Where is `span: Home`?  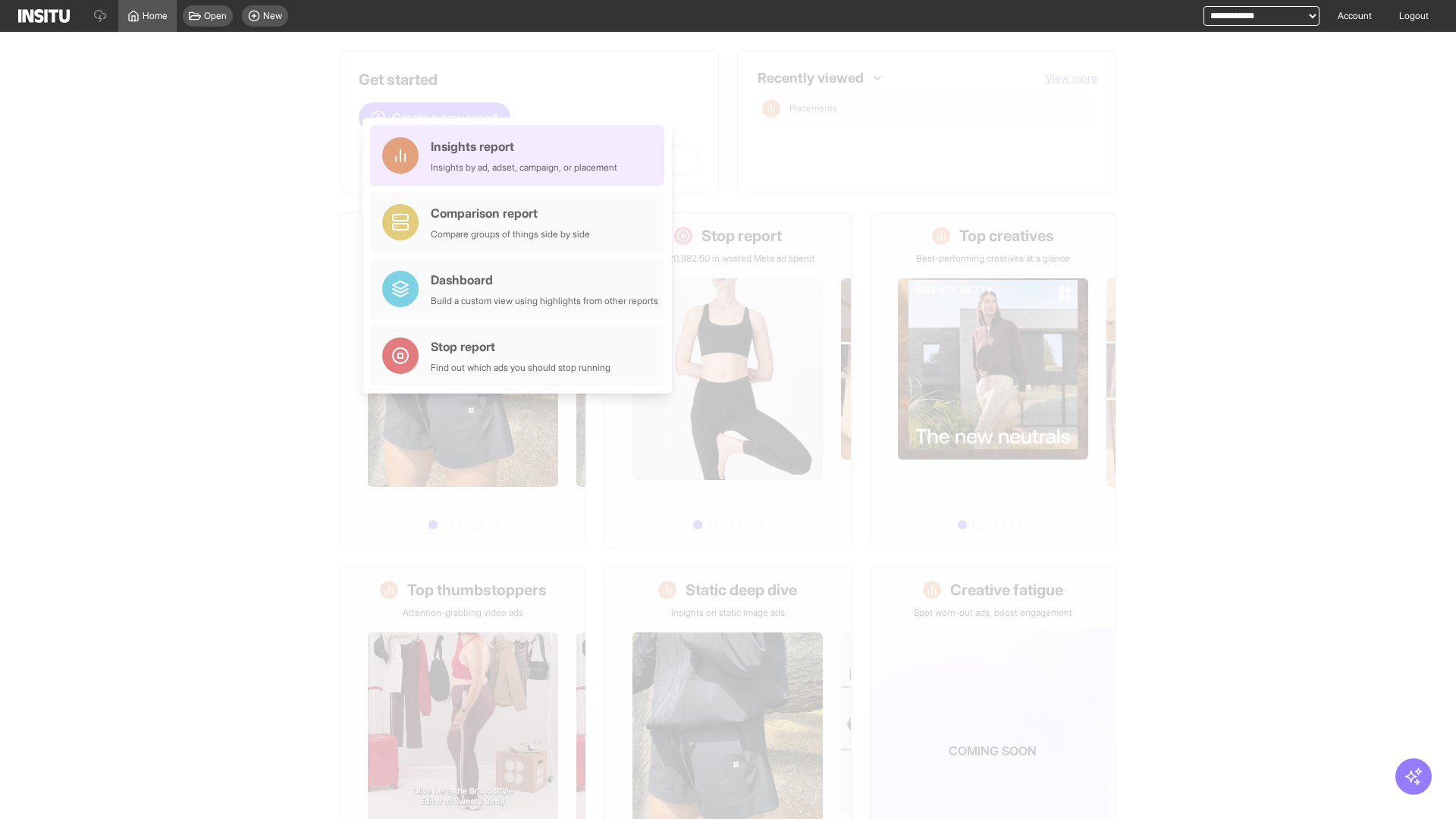
span: Home is located at coordinates (155, 16).